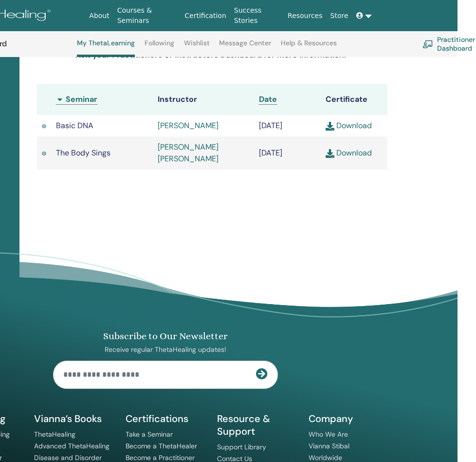  I want to click on h5: Certifications, so click(166, 419).